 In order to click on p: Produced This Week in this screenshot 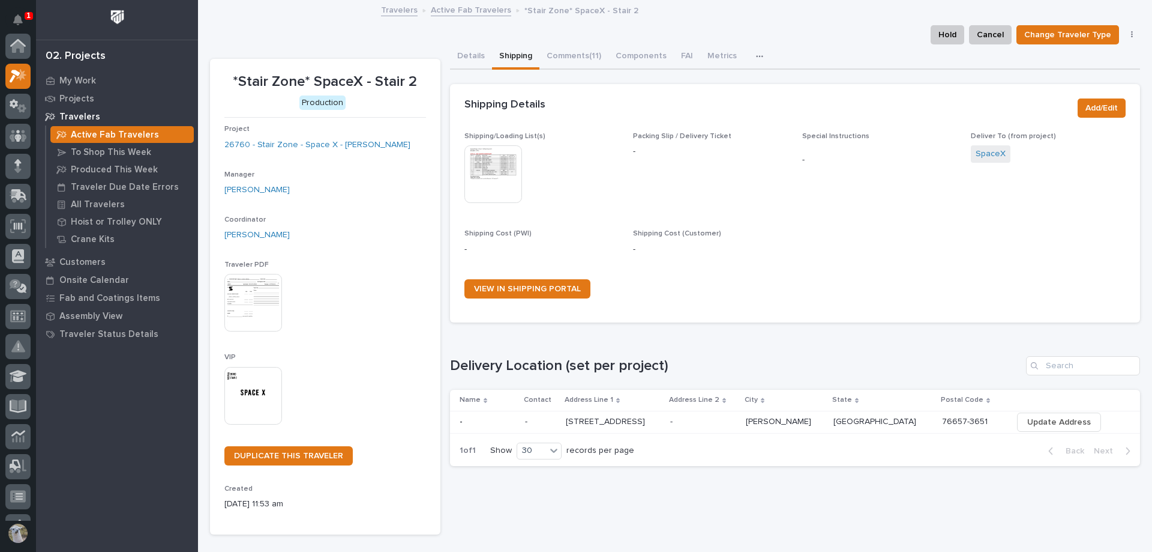, I will do `click(114, 170)`.